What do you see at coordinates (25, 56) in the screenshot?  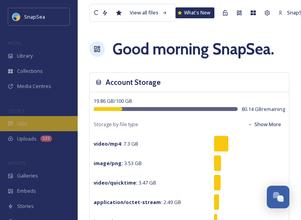 I see `span: Library` at bounding box center [25, 56].